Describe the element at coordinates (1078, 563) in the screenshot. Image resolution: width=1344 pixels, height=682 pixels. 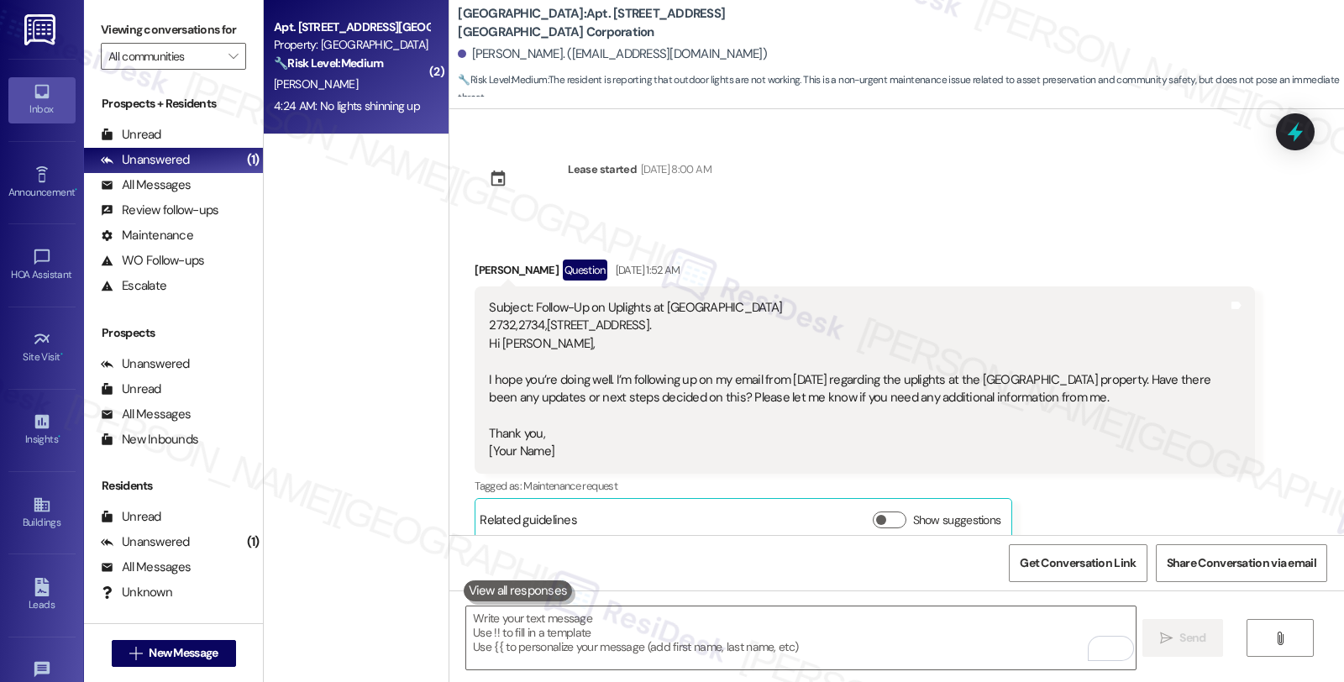
I see `span: Get Conversation Link` at that location.